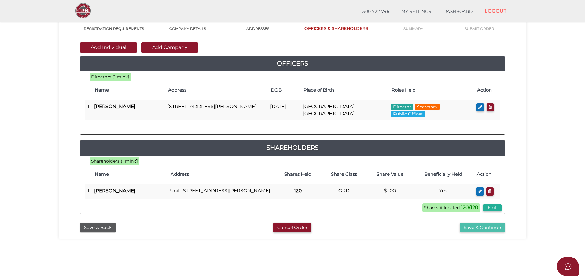 The image size is (585, 279). Describe the element at coordinates (114, 23) in the screenshot. I see `a: 1REGISTRATION REQUIREMENTS` at that location.